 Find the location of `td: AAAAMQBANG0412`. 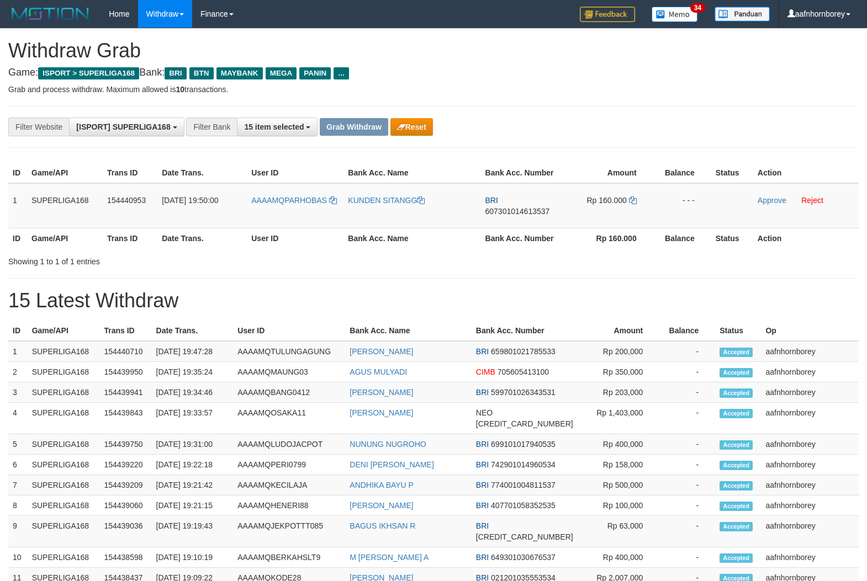

td: AAAAMQBANG0412 is located at coordinates (289, 393).